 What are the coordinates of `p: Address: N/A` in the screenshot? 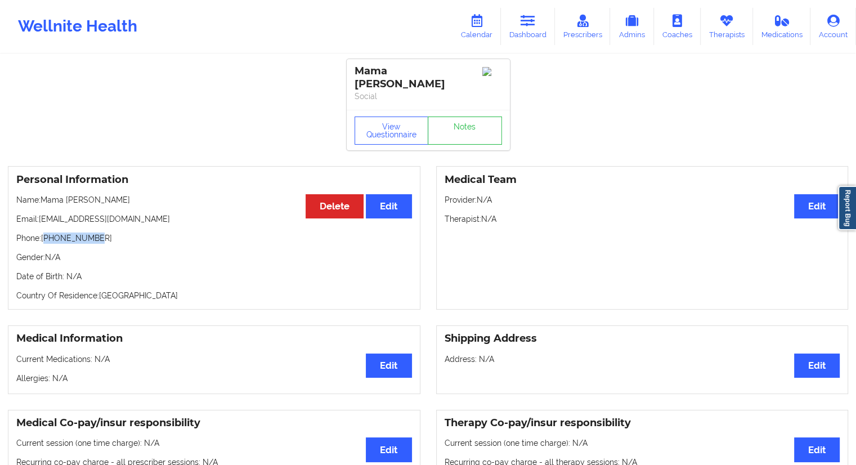 It's located at (642, 359).